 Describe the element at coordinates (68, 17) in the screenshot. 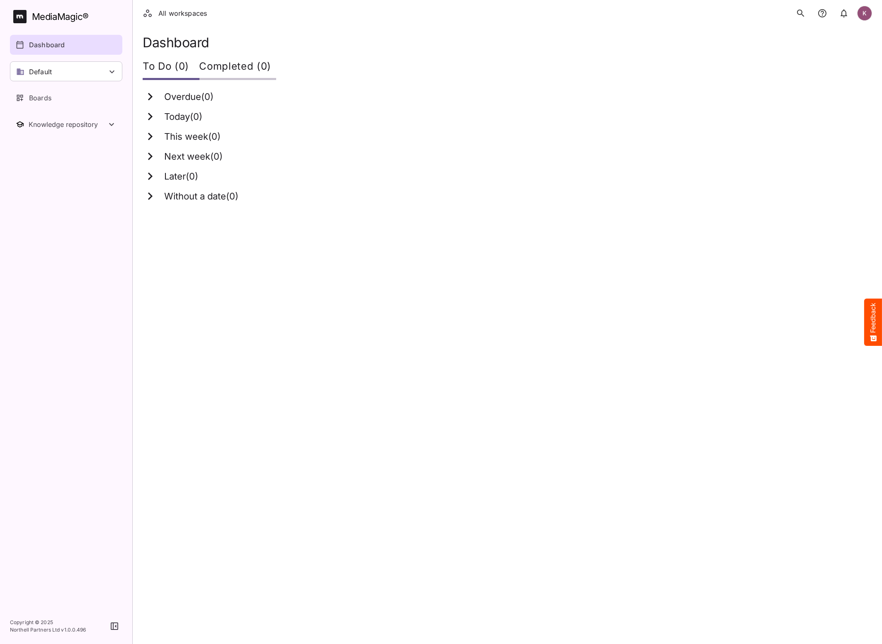

I see `a: MediaMagic®` at that location.